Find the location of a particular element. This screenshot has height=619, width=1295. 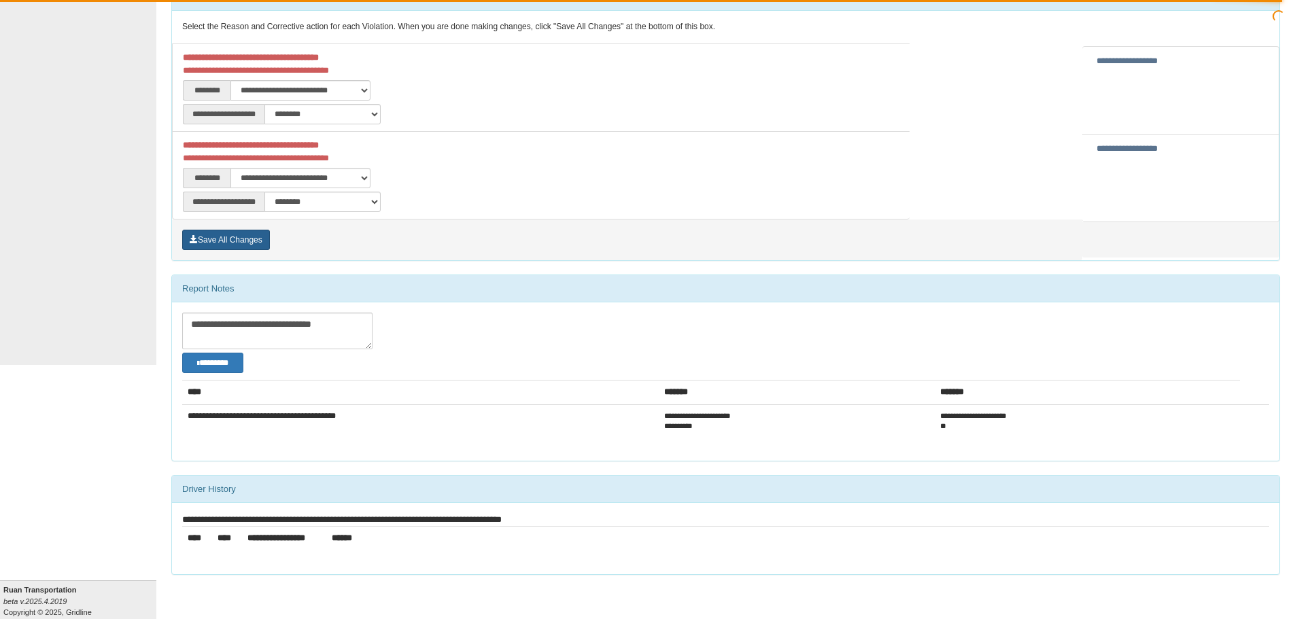

i: beta v.2025.4.2019 is located at coordinates (35, 601).